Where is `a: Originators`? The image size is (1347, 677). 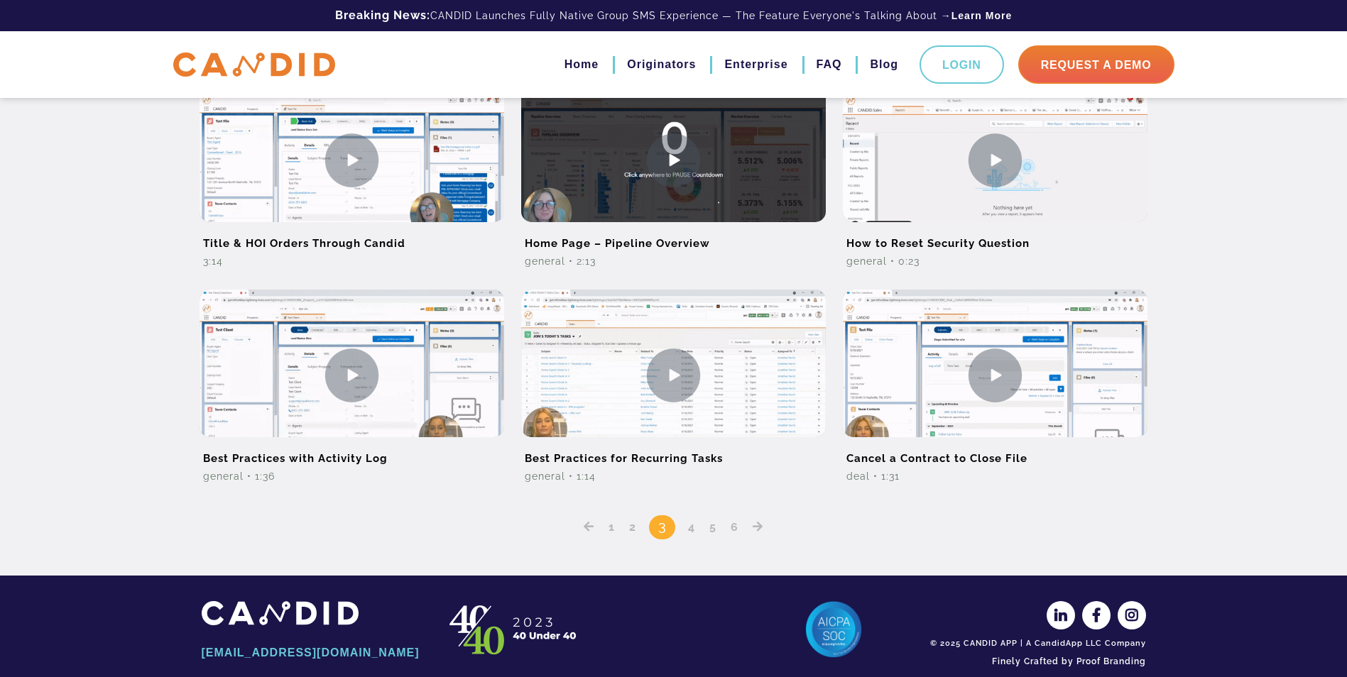
a: Originators is located at coordinates (661, 65).